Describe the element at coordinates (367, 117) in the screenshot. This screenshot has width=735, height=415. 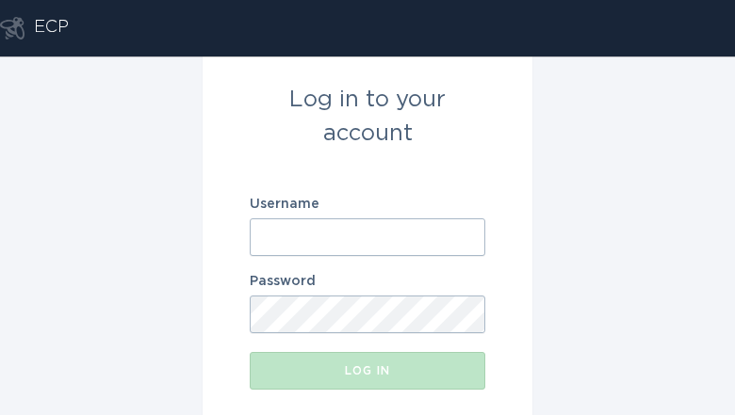
I see `div: Log in to your account` at that location.